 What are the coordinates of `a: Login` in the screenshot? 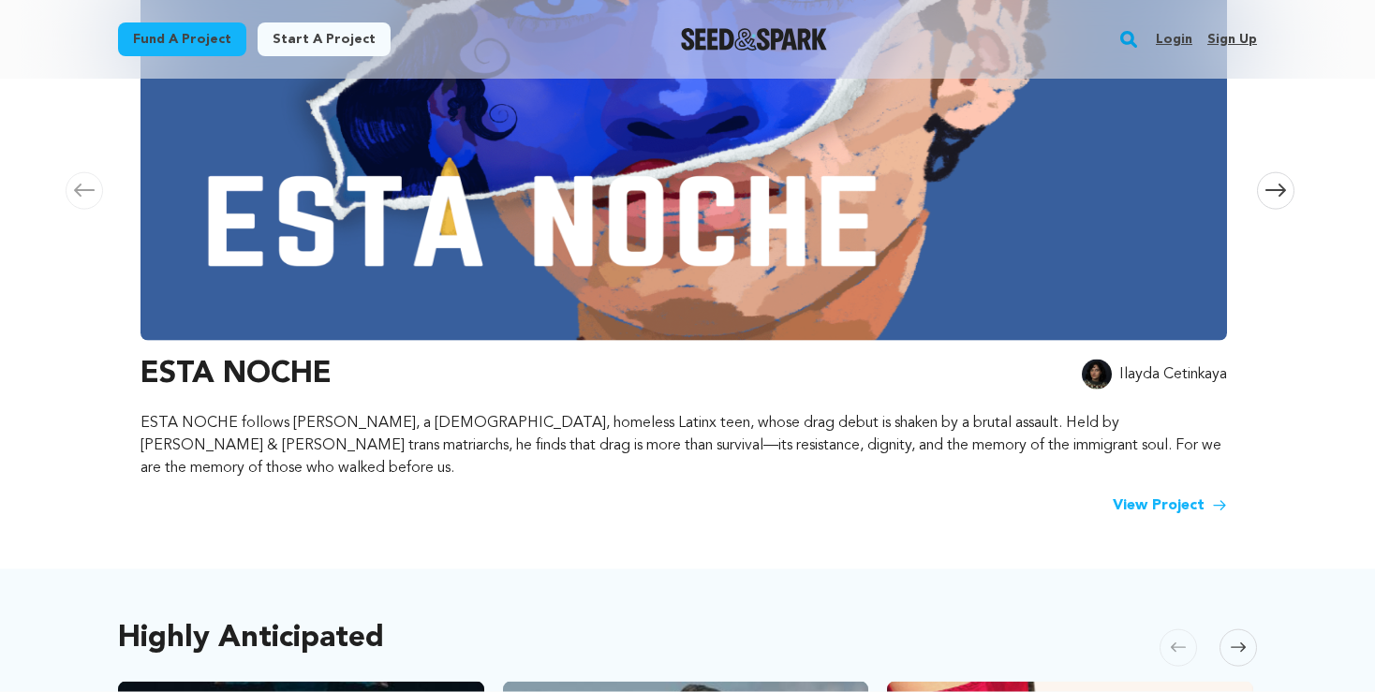 It's located at (1174, 39).